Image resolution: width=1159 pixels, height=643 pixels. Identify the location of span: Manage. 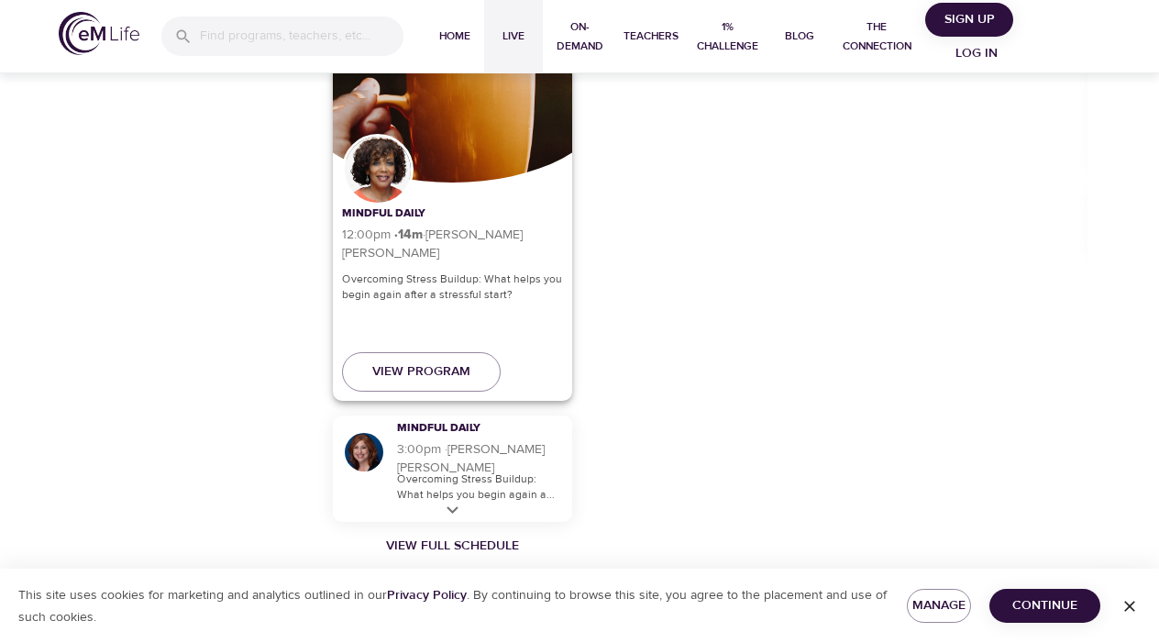
(939, 605).